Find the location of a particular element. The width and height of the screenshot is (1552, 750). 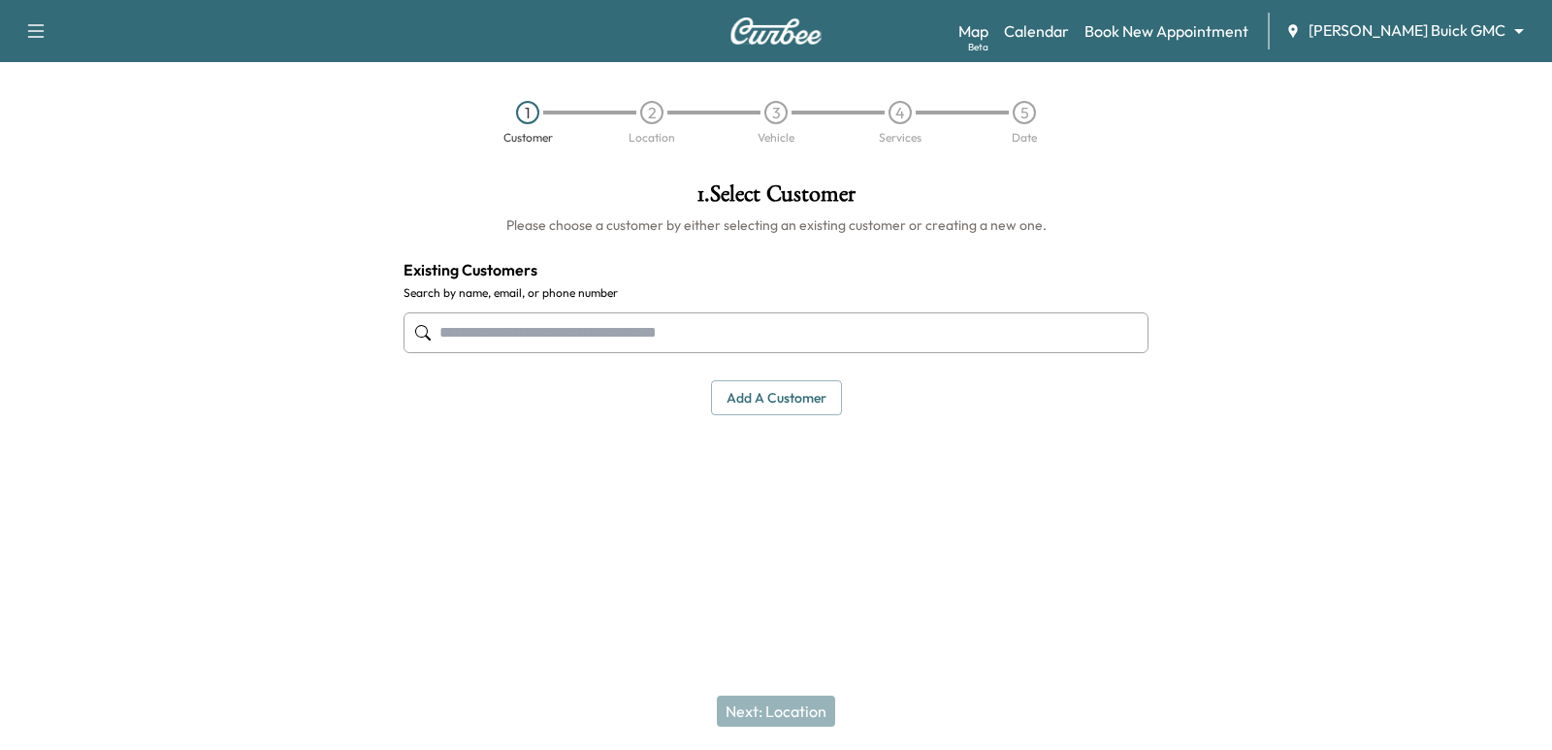

div: 2 is located at coordinates (652, 112).